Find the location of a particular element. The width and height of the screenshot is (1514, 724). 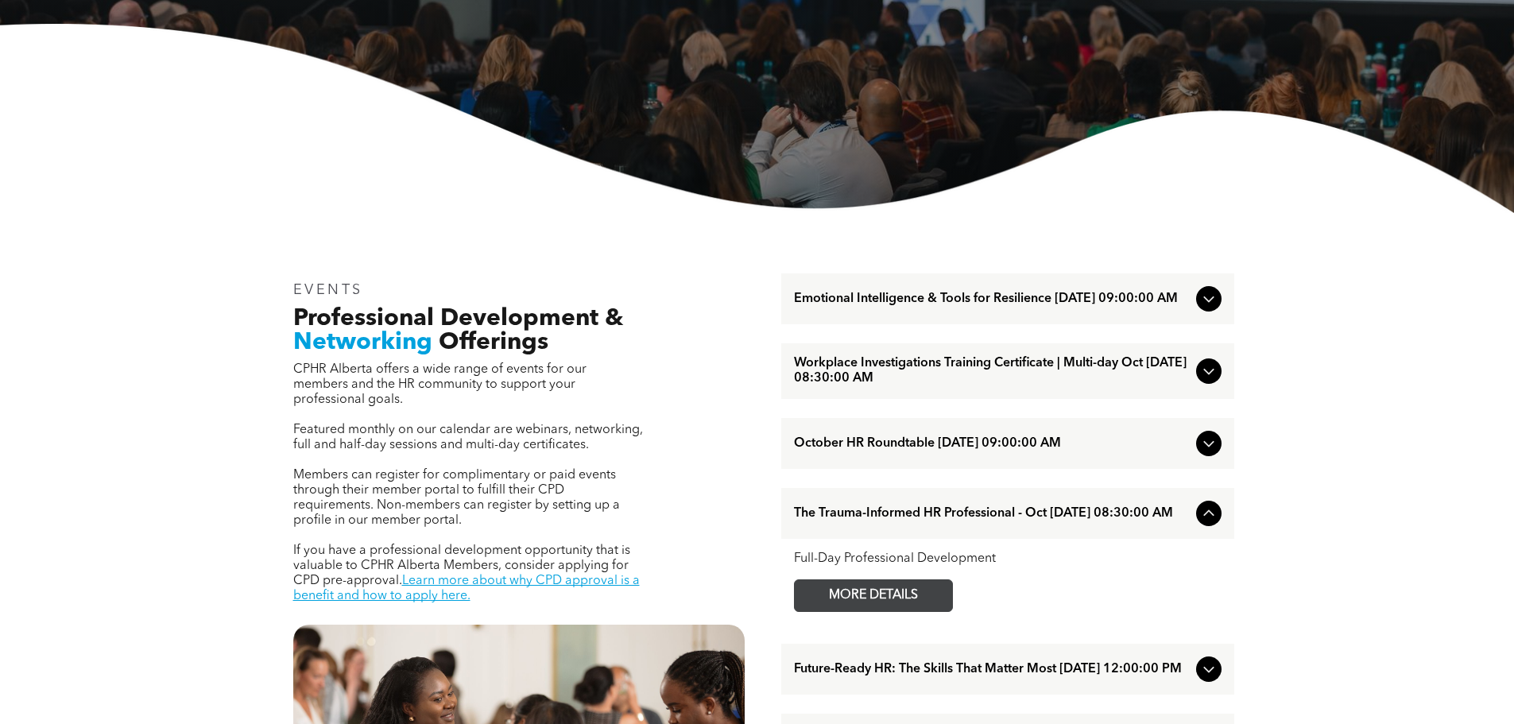

span: Offerings is located at coordinates (494, 343).